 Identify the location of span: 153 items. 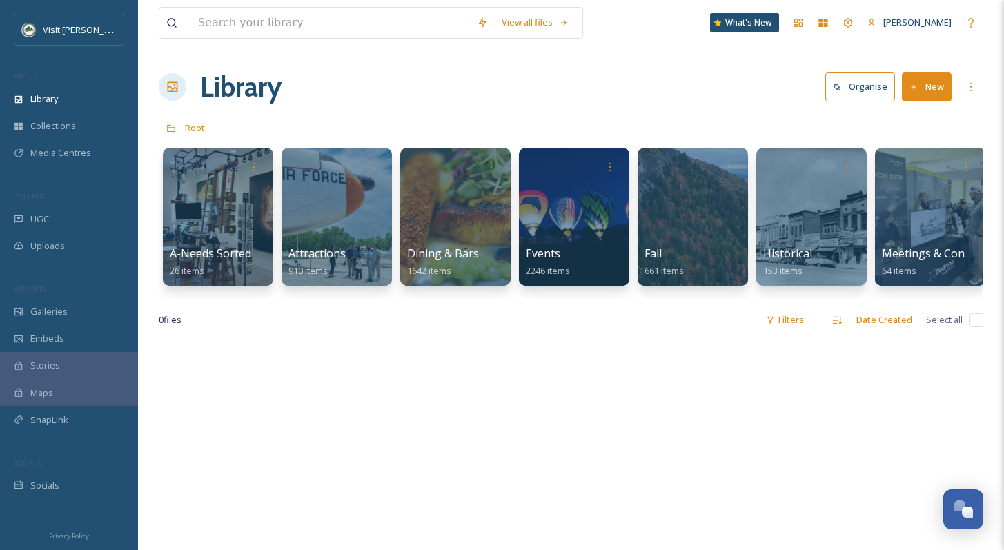
(782, 270).